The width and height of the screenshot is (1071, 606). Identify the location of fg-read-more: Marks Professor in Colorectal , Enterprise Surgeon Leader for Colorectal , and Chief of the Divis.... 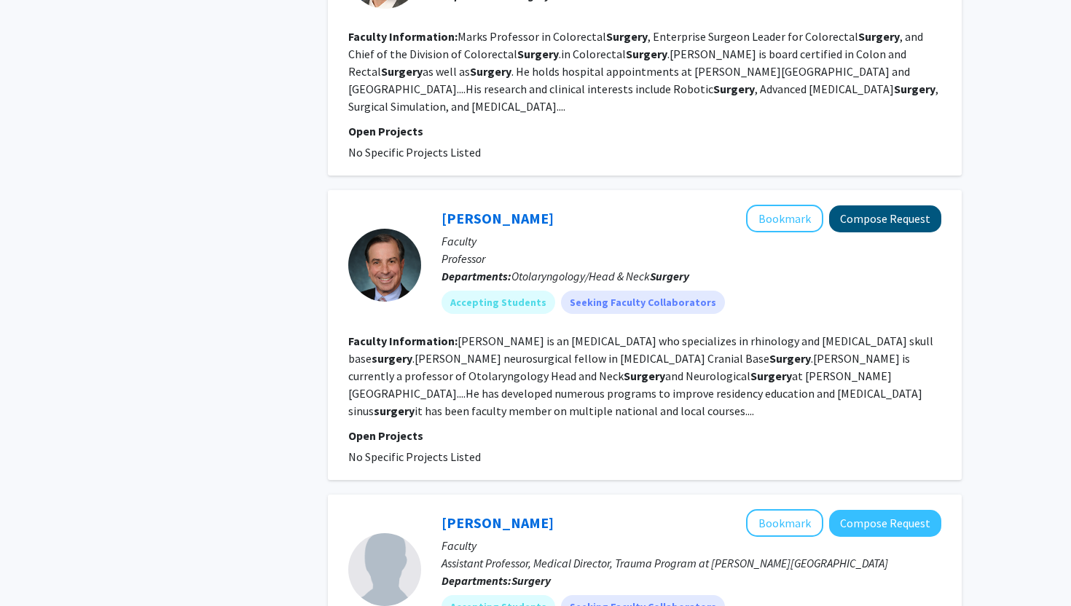
(643, 71).